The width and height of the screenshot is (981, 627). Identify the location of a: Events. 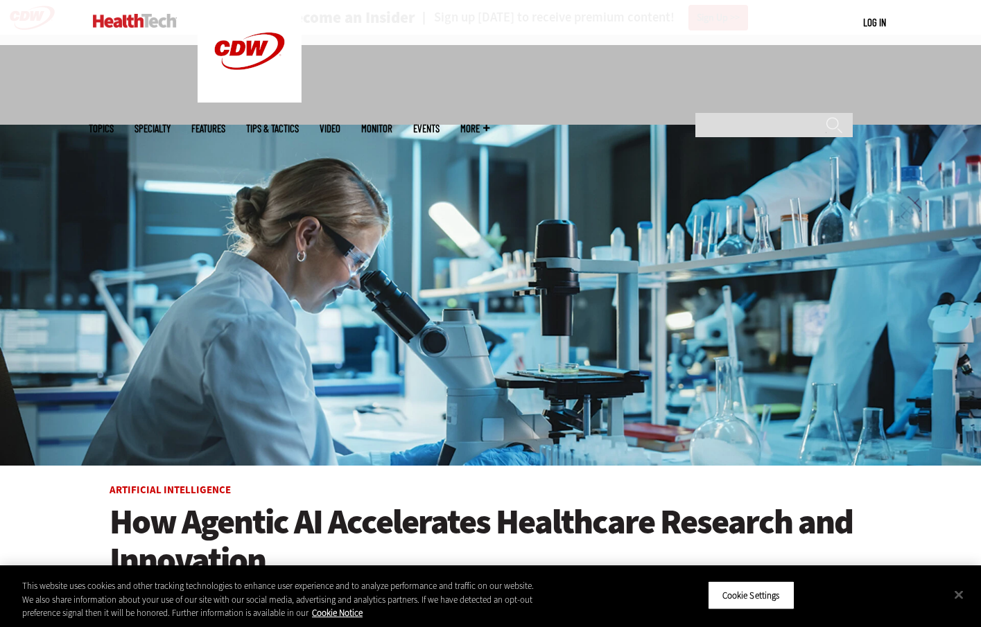
(426, 128).